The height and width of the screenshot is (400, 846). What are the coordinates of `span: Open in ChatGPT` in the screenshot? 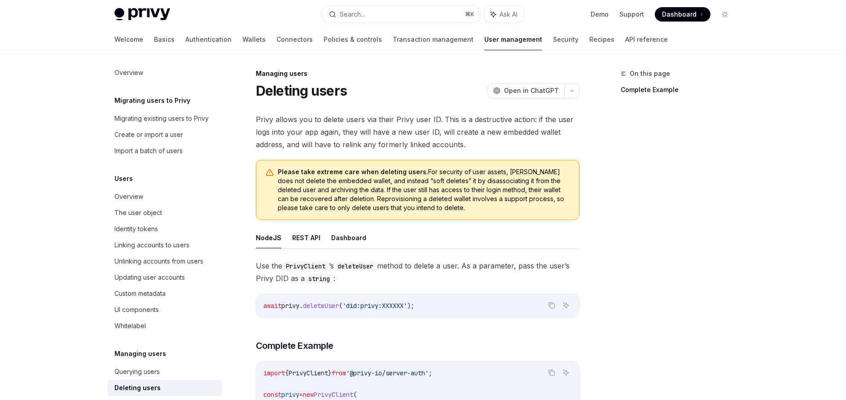 It's located at (531, 91).